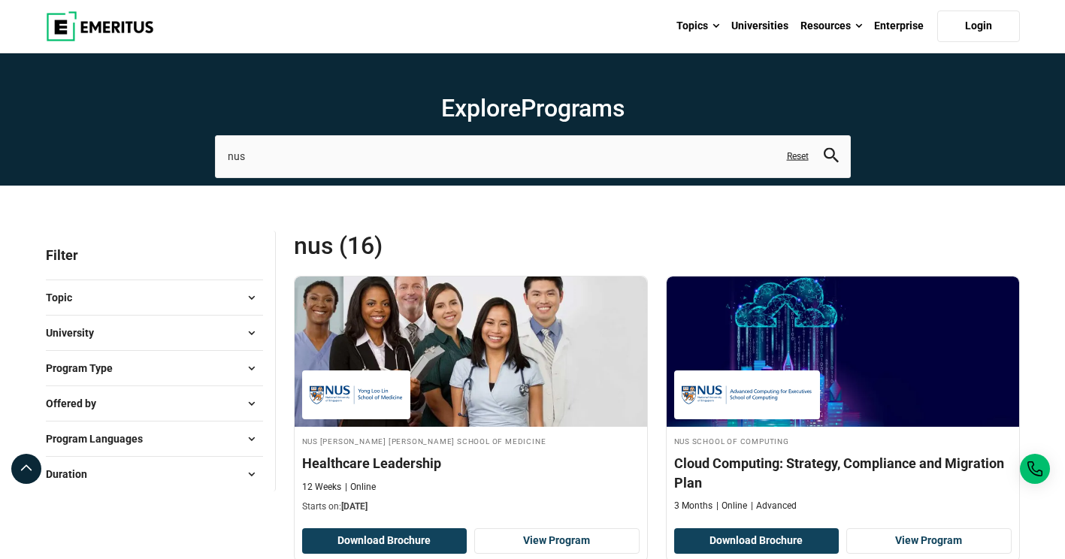 This screenshot has height=559, width=1065. Describe the element at coordinates (356, 395) in the screenshot. I see `img: NUS Yong Loo Lin School of Medicine` at that location.